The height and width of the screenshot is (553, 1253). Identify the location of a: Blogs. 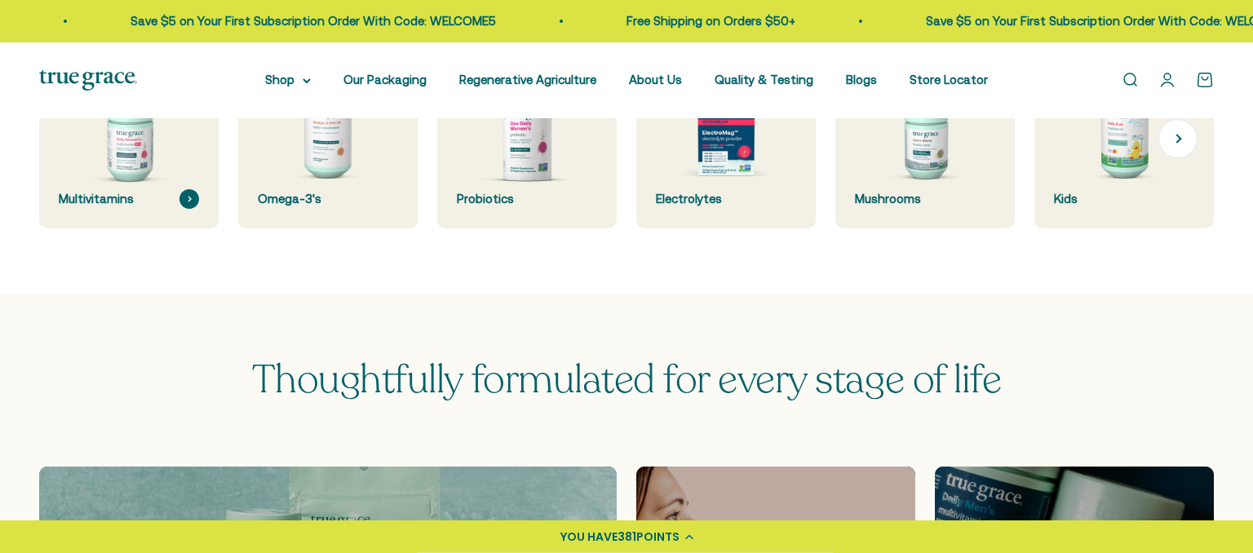
(861, 79).